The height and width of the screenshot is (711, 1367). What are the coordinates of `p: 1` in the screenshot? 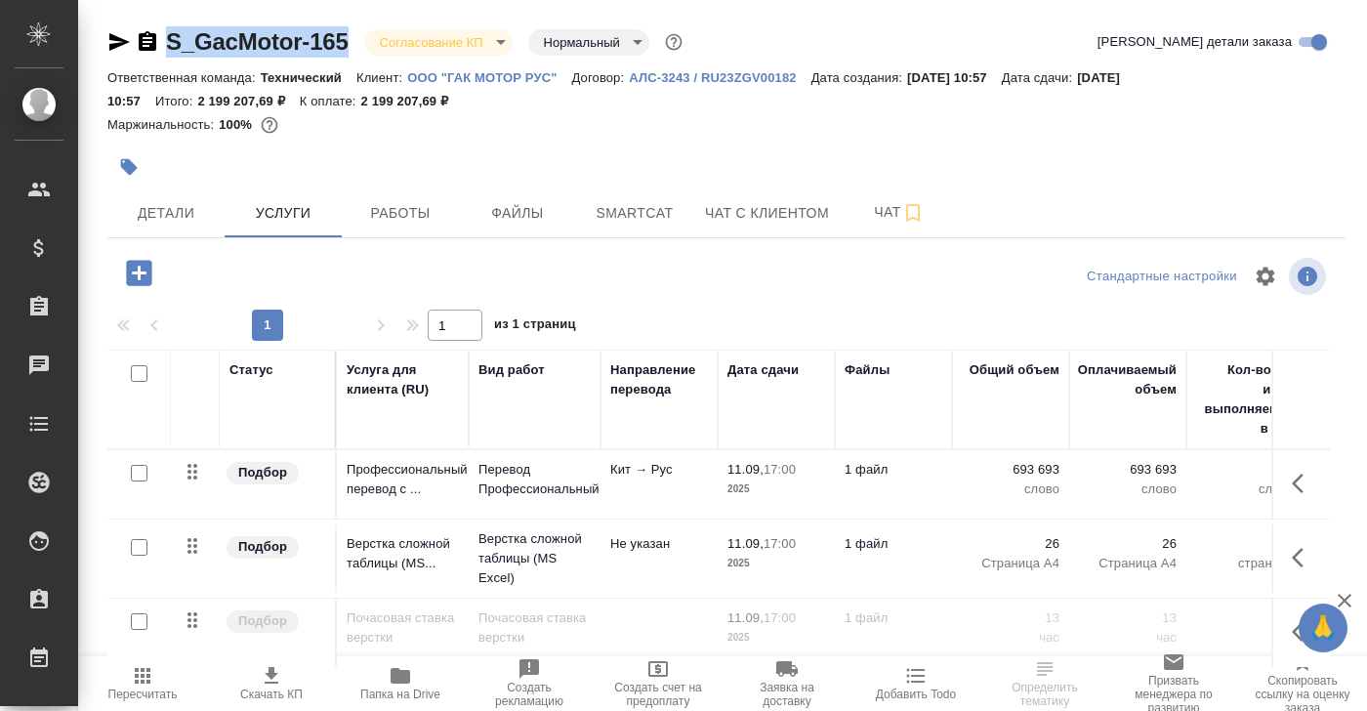 It's located at (1245, 618).